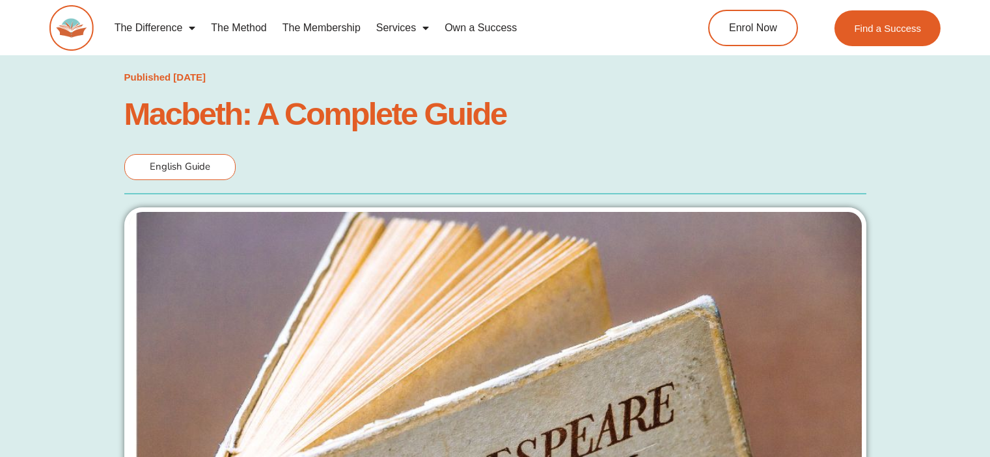 The image size is (990, 457). I want to click on nav: Menu, so click(382, 28).